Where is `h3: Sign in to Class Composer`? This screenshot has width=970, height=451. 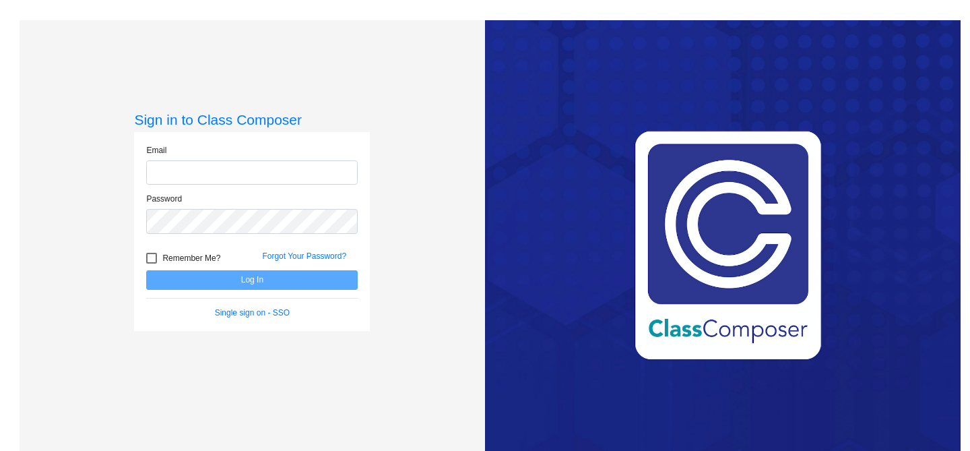 h3: Sign in to Class Composer is located at coordinates (252, 119).